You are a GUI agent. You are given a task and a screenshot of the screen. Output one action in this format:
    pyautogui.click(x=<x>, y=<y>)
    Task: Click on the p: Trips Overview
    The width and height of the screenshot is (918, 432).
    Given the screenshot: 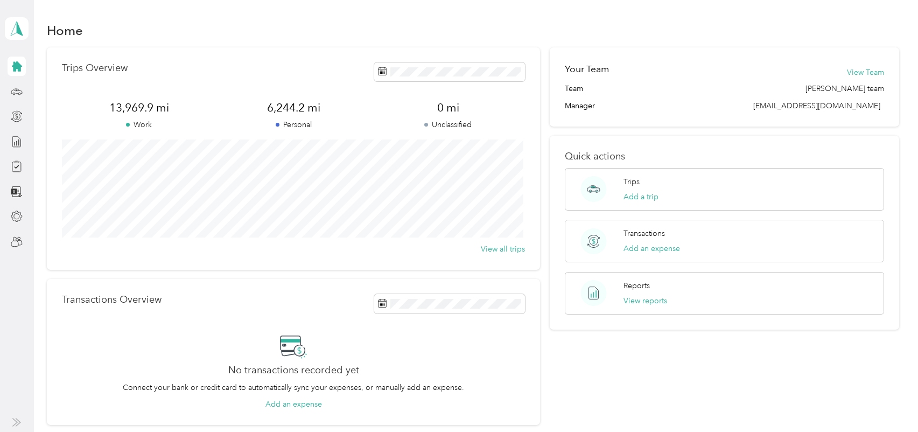 What is the action you would take?
    pyautogui.click(x=95, y=68)
    